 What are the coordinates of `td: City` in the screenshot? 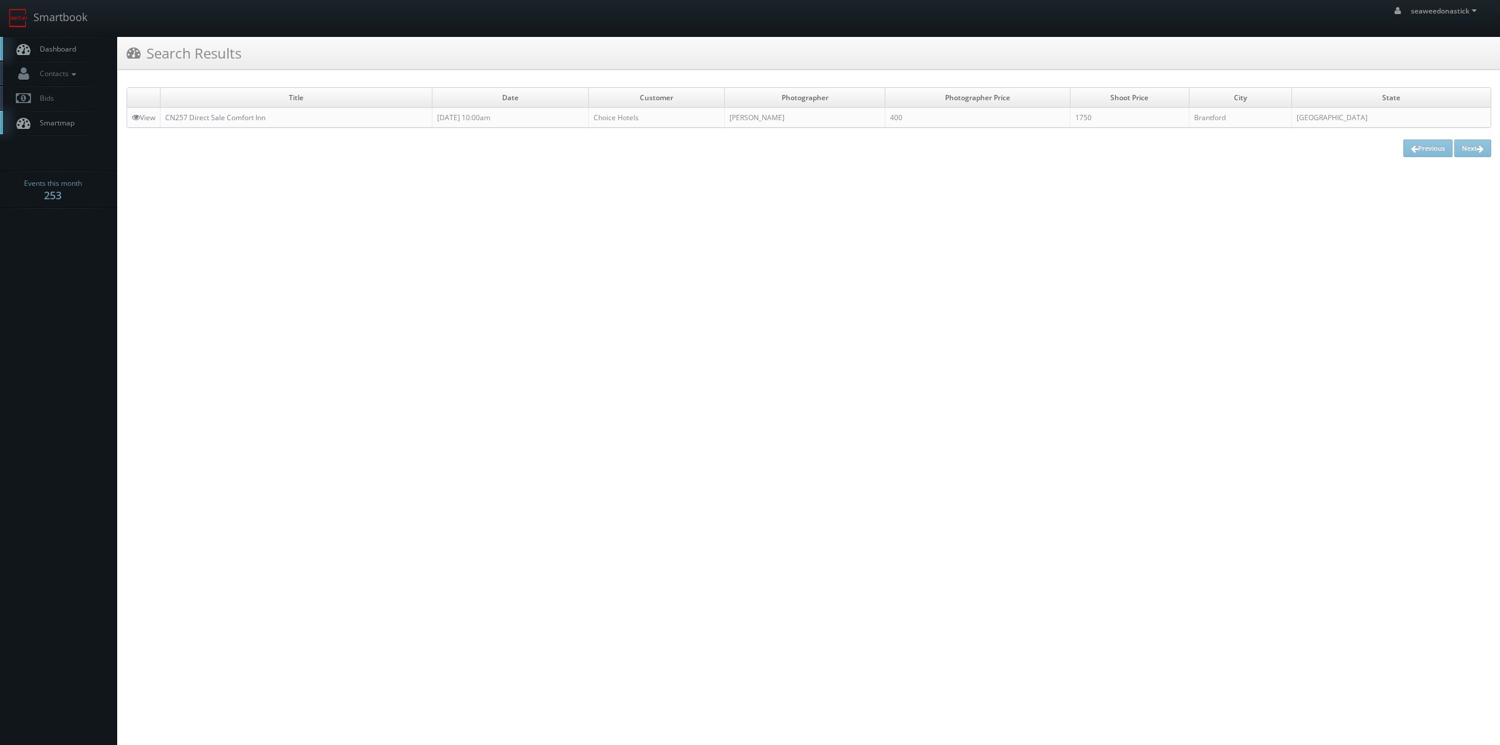 It's located at (1240, 98).